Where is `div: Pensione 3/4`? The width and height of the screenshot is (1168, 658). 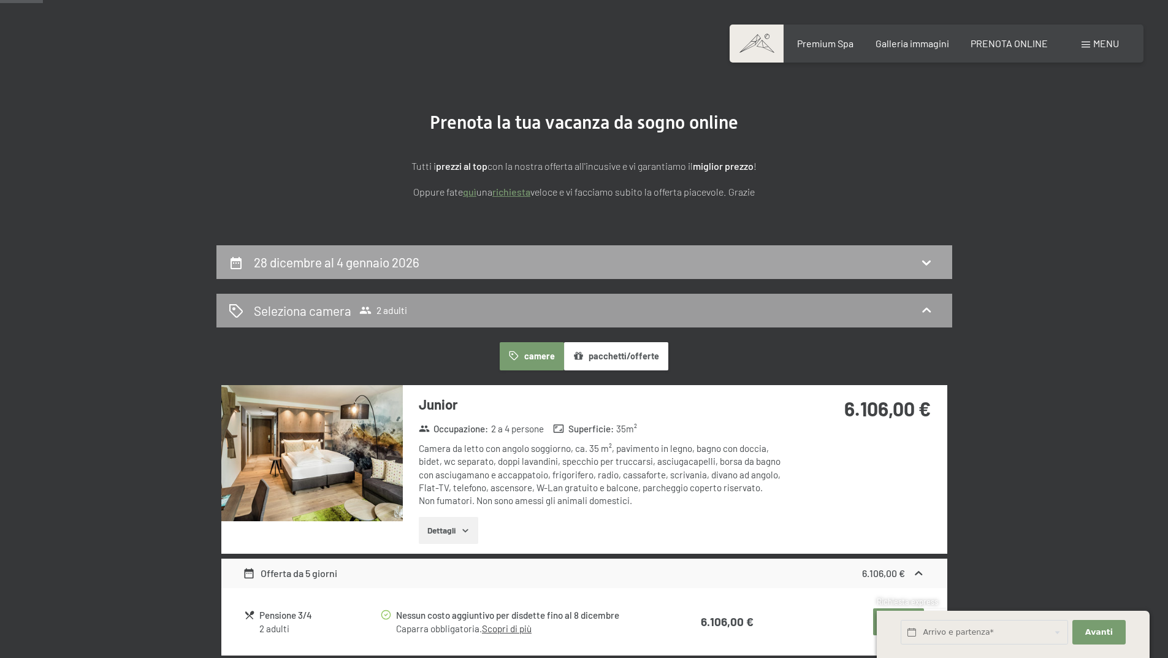
div: Pensione 3/4 is located at coordinates (319, 615).